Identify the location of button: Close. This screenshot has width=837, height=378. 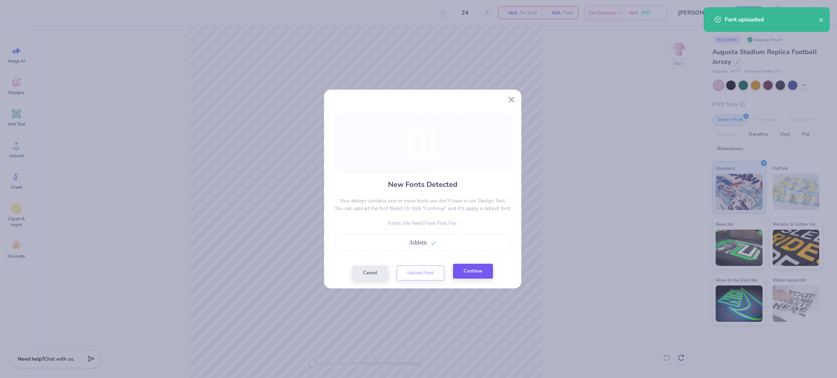
(511, 100).